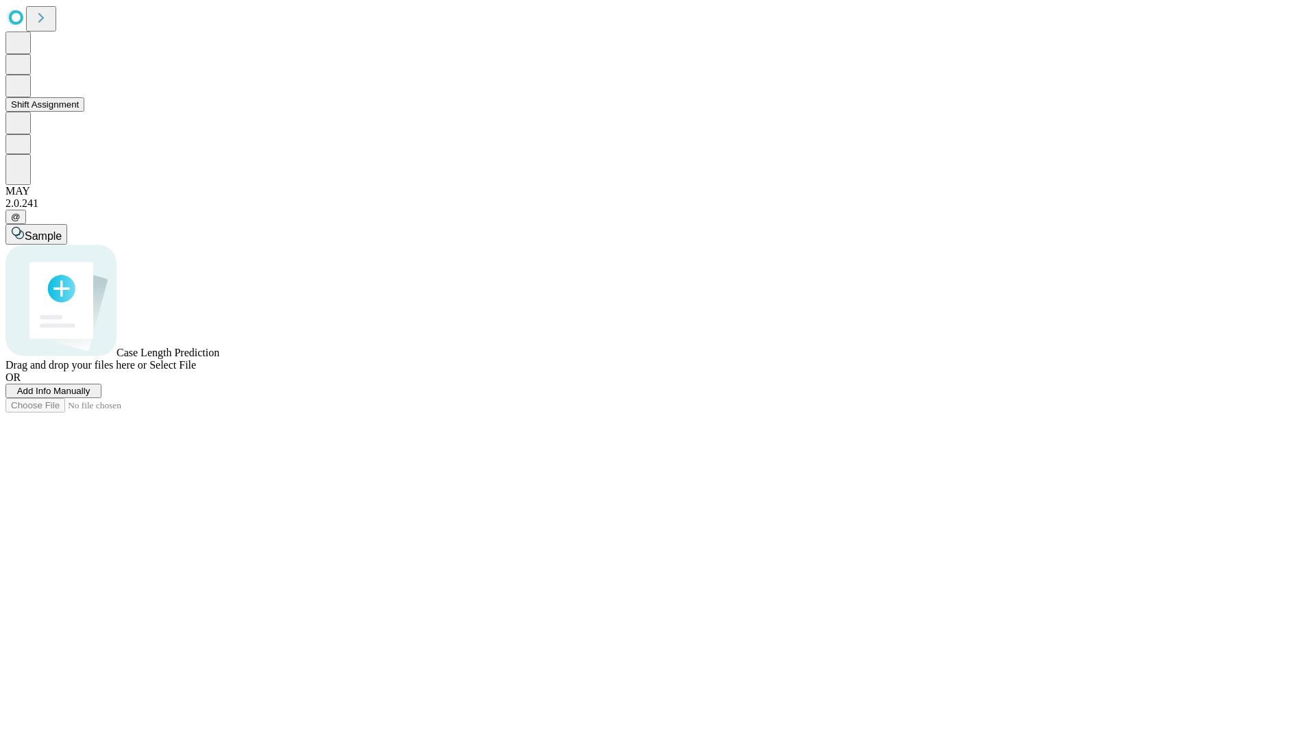 This screenshot has height=740, width=1316. Describe the element at coordinates (76, 365) in the screenshot. I see `span: Drag and drop your files here or` at that location.